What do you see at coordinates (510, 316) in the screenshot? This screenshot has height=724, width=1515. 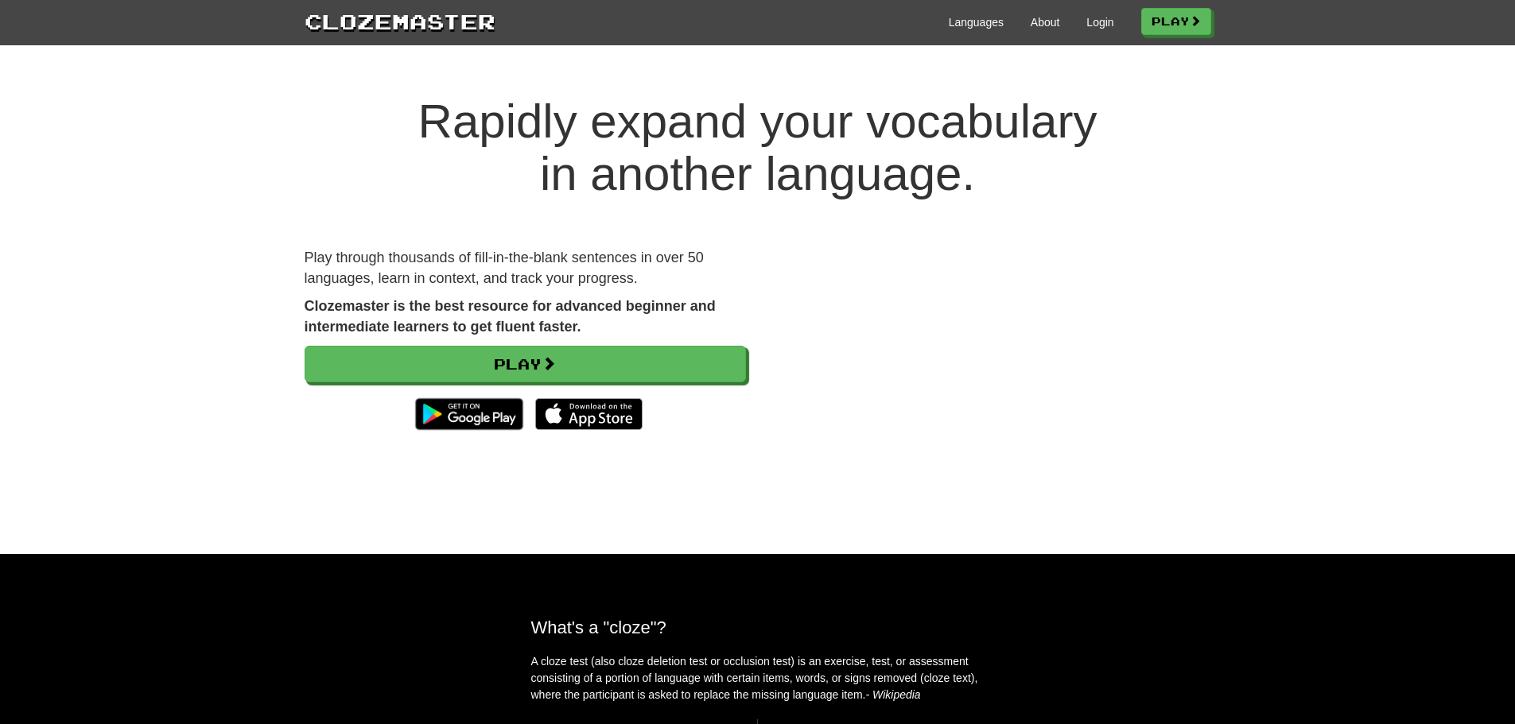 I see `strong: Clozemaster is the best resource for advanced beginner and intermediate learners to get fluent fa...` at bounding box center [510, 316].